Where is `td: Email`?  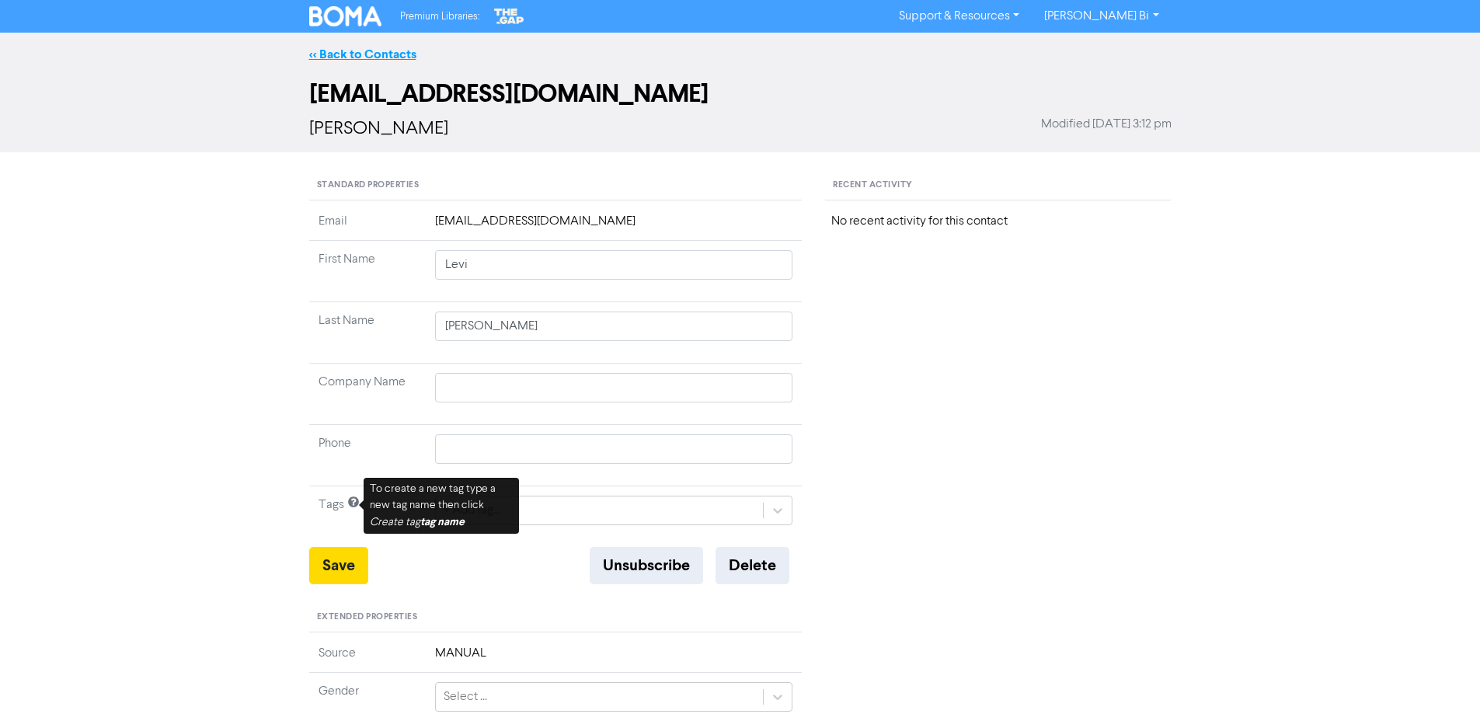
td: Email is located at coordinates (367, 226).